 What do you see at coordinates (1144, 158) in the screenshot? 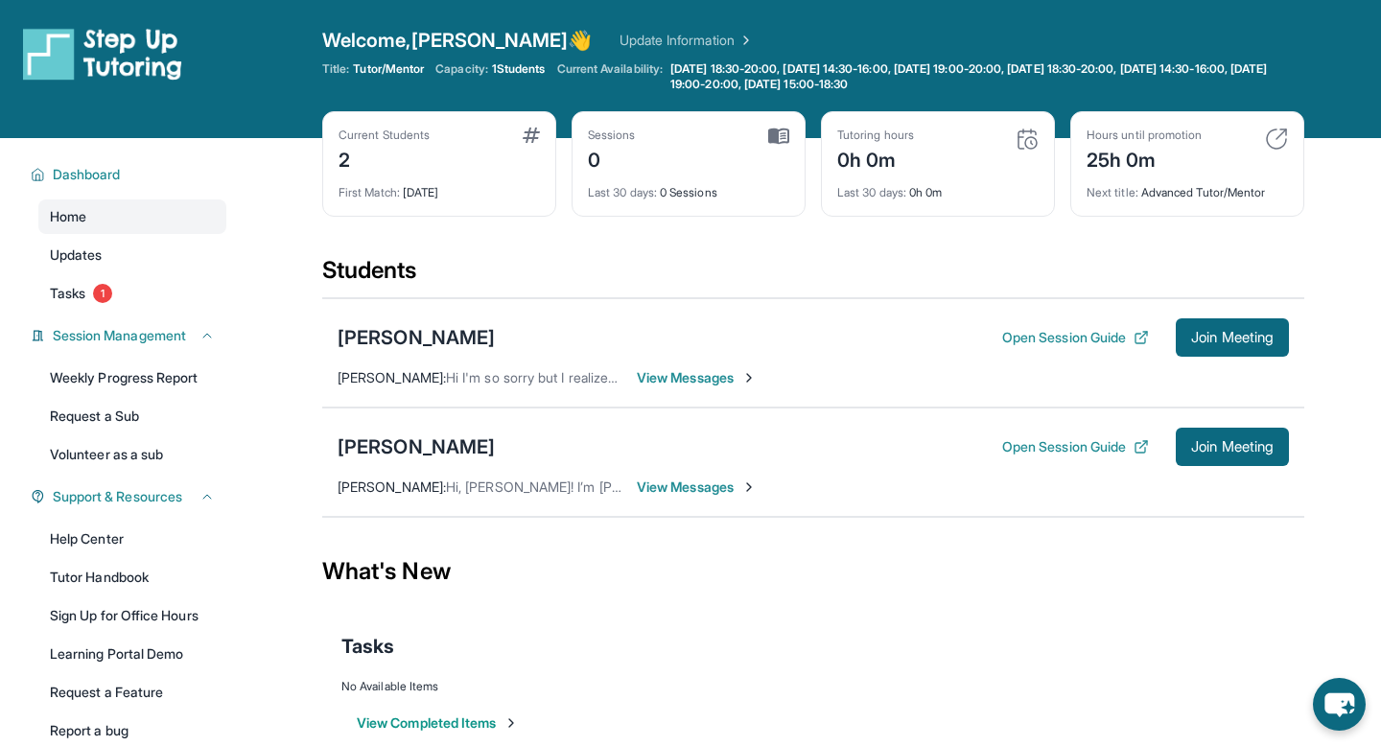
I see `div: 25h 0m` at bounding box center [1144, 158].